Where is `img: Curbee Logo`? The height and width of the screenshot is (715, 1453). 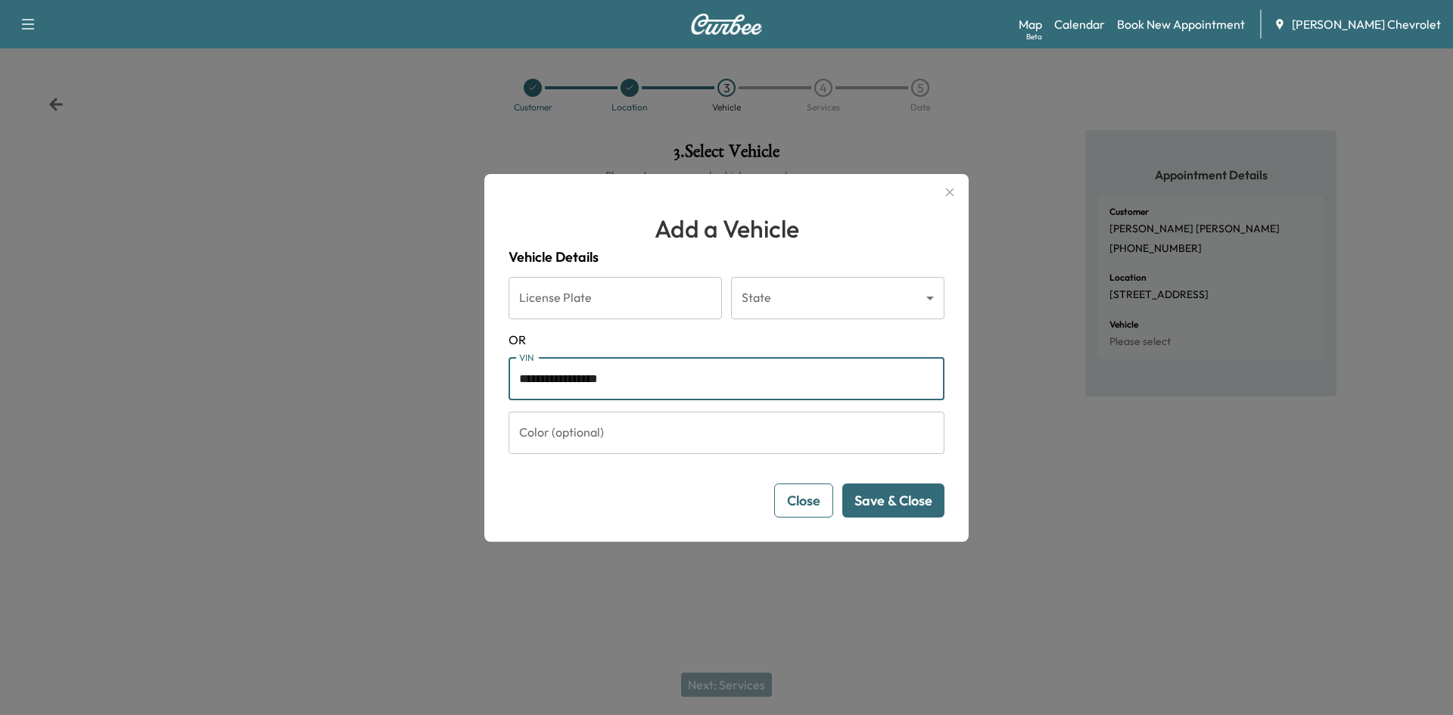 img: Curbee Logo is located at coordinates (726, 24).